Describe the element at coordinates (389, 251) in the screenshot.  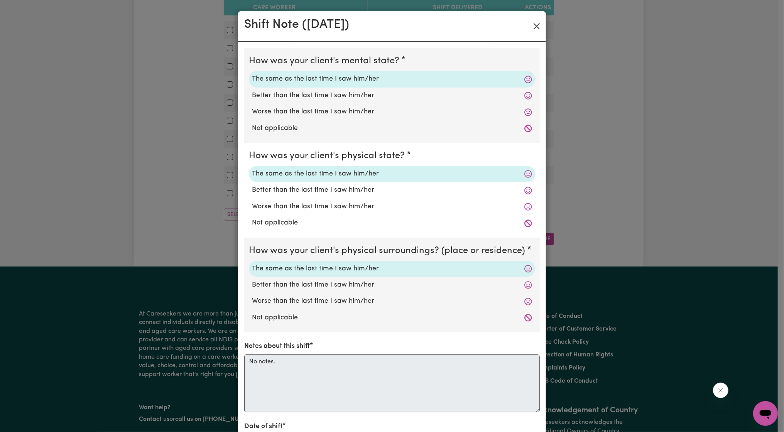
I see `legend: How was your client's physical surroundings? (place or residence)` at that location.